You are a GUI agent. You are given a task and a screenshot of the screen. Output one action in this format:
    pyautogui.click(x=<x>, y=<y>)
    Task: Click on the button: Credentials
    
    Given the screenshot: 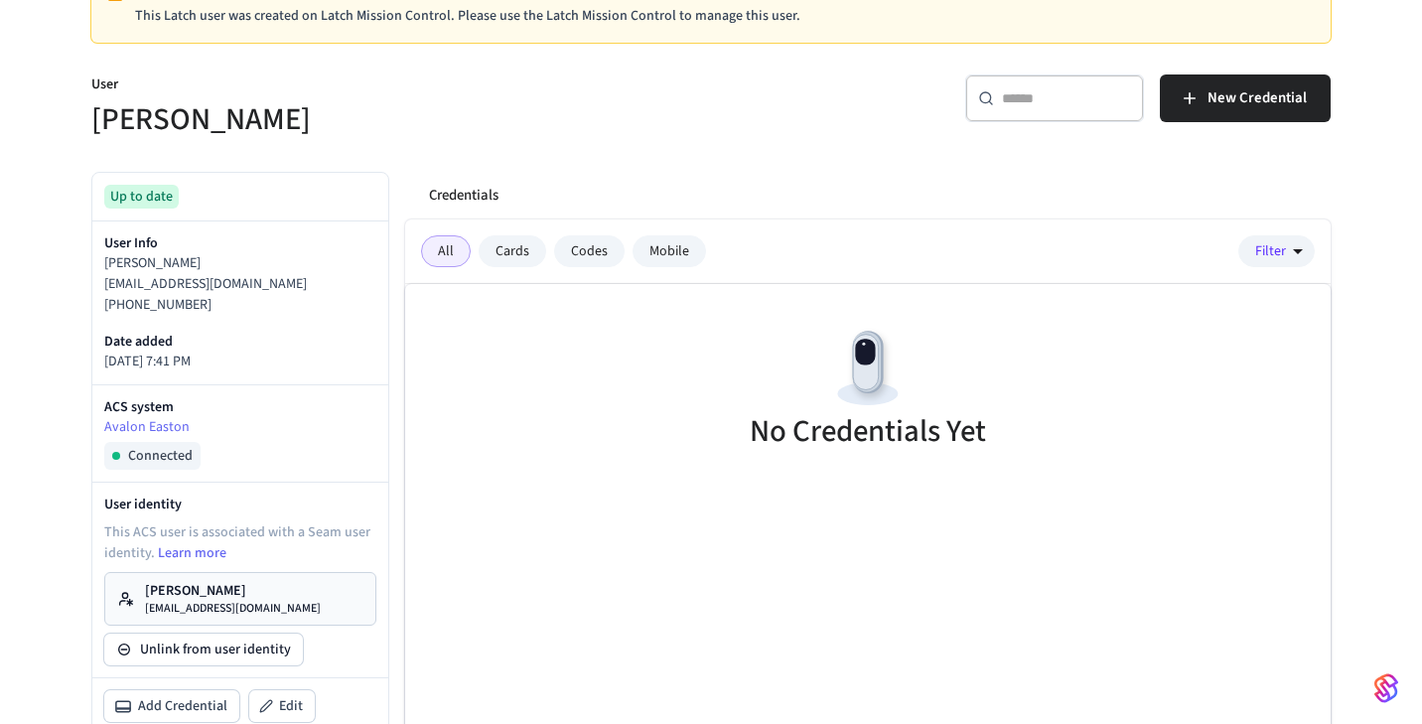 What is the action you would take?
    pyautogui.click(x=464, y=196)
    